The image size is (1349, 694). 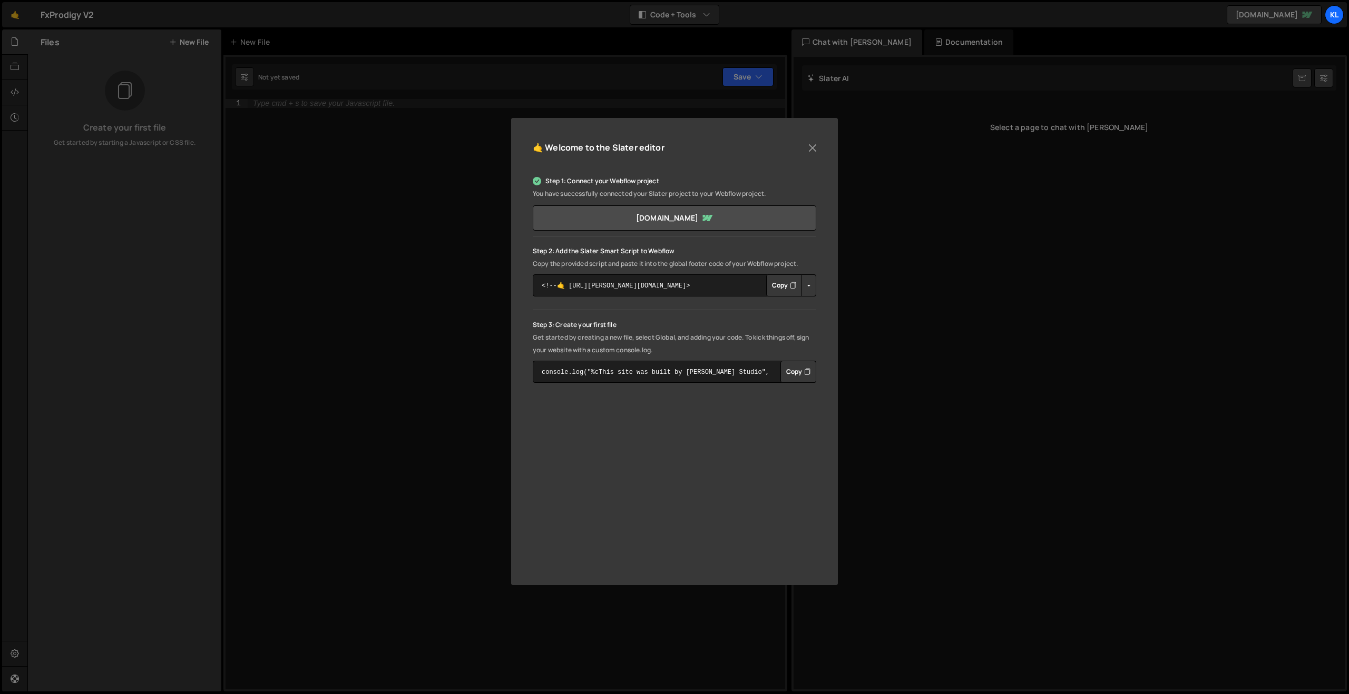 I want to click on div: Kl, so click(x=1334, y=15).